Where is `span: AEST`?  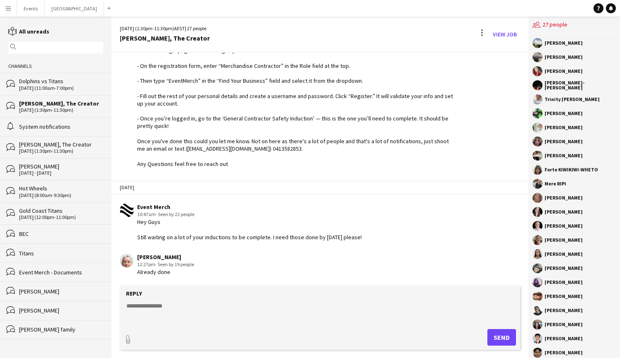
span: AEST is located at coordinates (179, 28).